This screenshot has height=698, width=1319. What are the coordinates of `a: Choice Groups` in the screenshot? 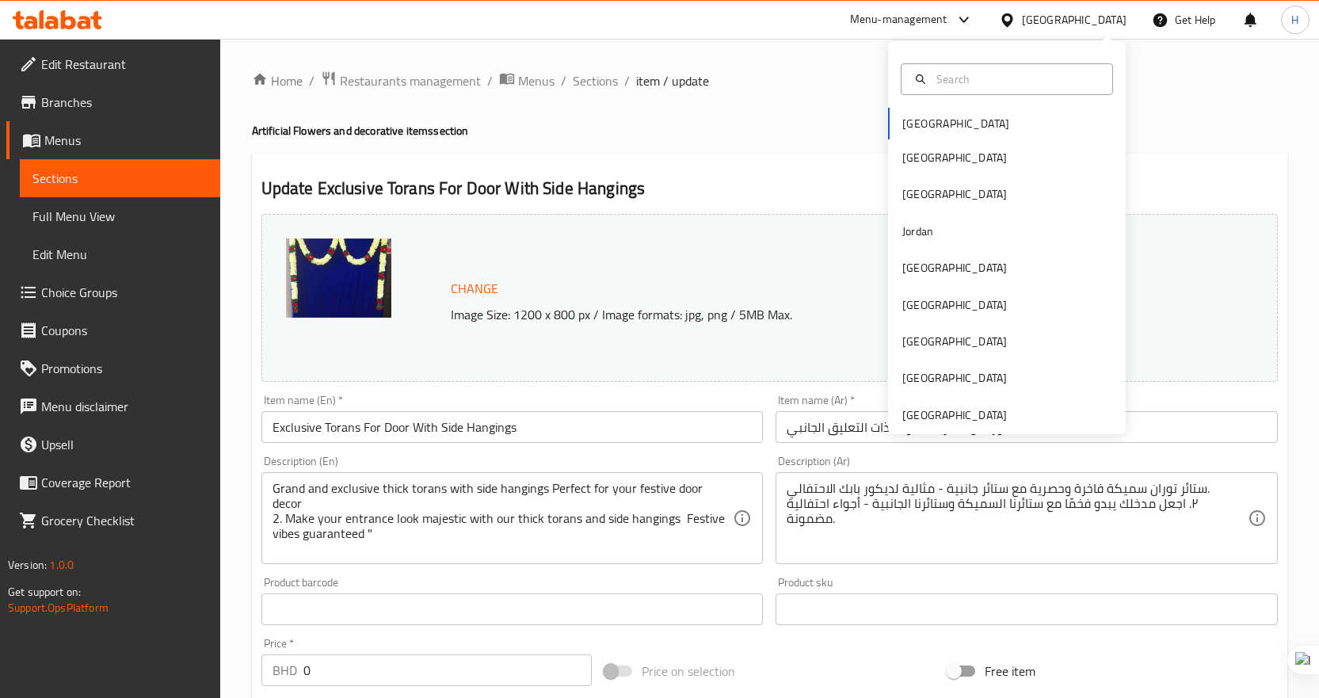 It's located at (113, 292).